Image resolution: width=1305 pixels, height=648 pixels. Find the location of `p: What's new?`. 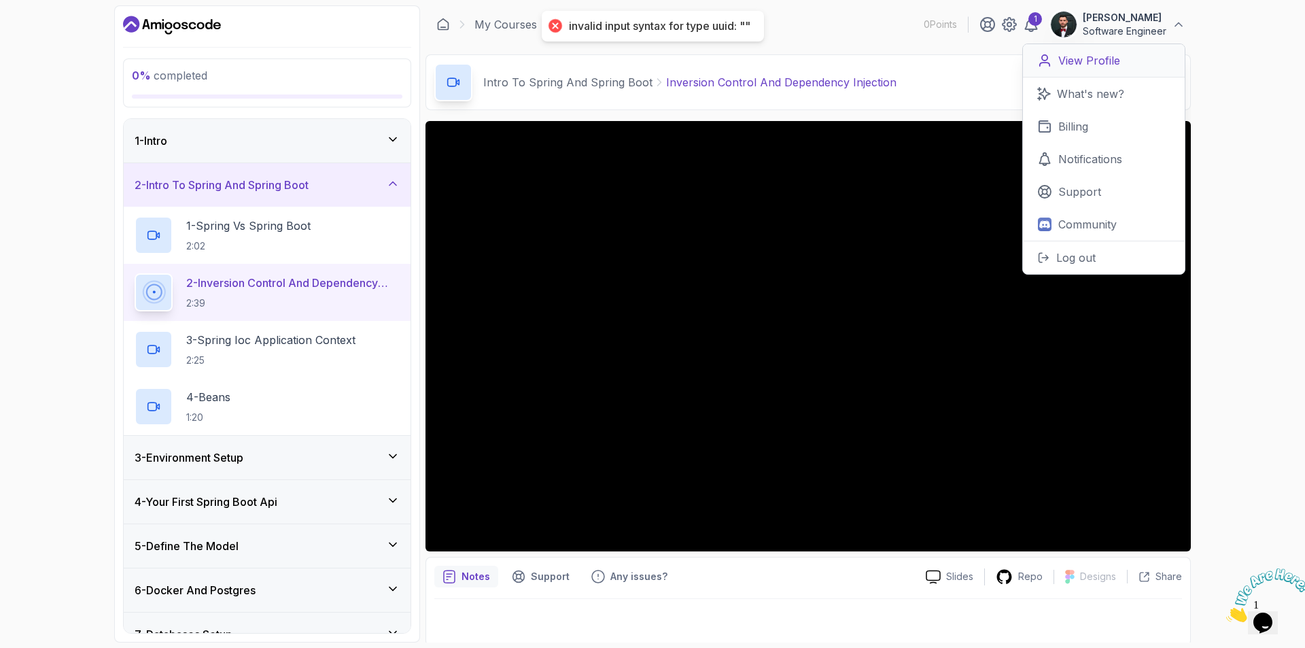

p: What's new? is located at coordinates (1090, 94).